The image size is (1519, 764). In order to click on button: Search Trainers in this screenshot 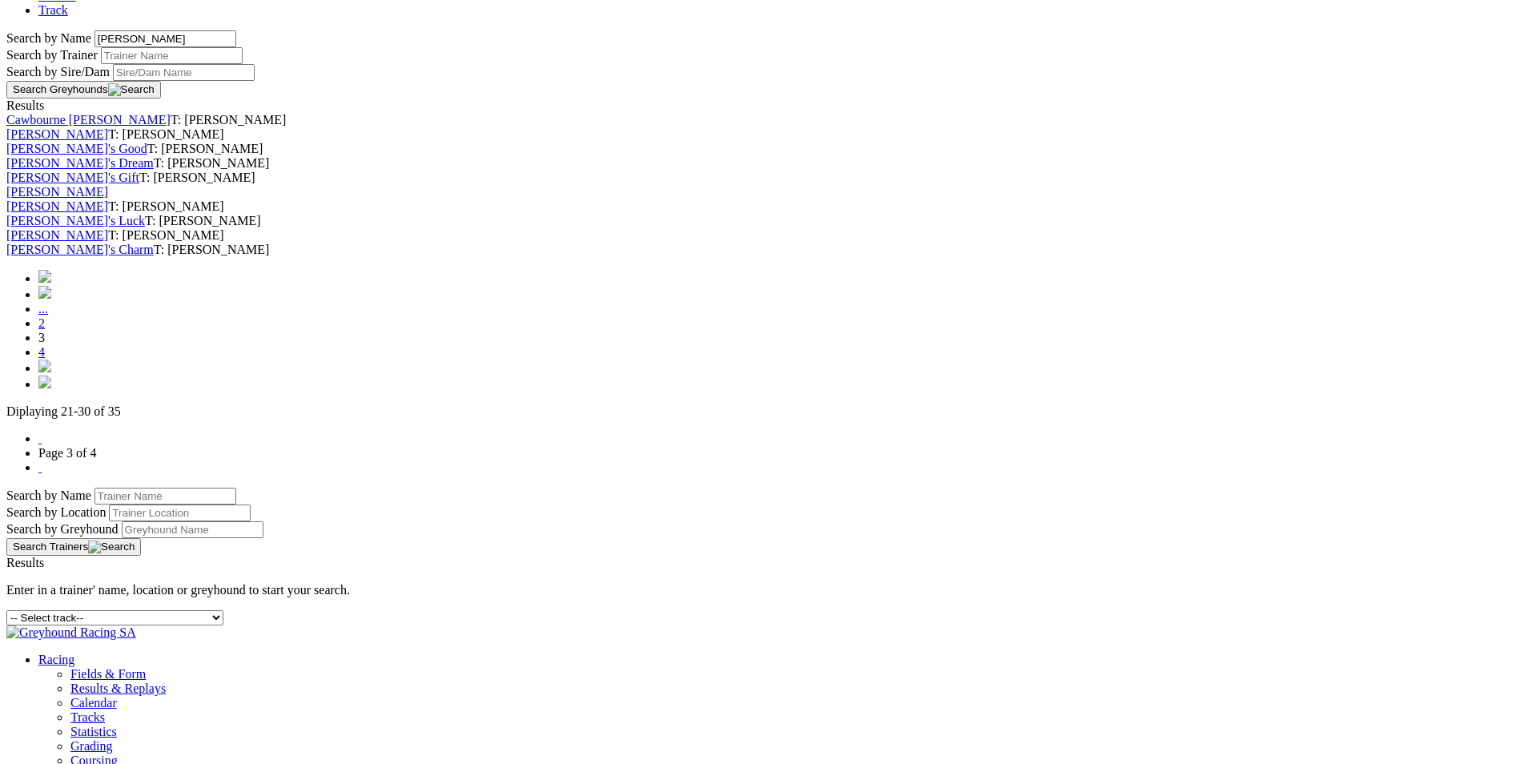, I will do `click(74, 547)`.